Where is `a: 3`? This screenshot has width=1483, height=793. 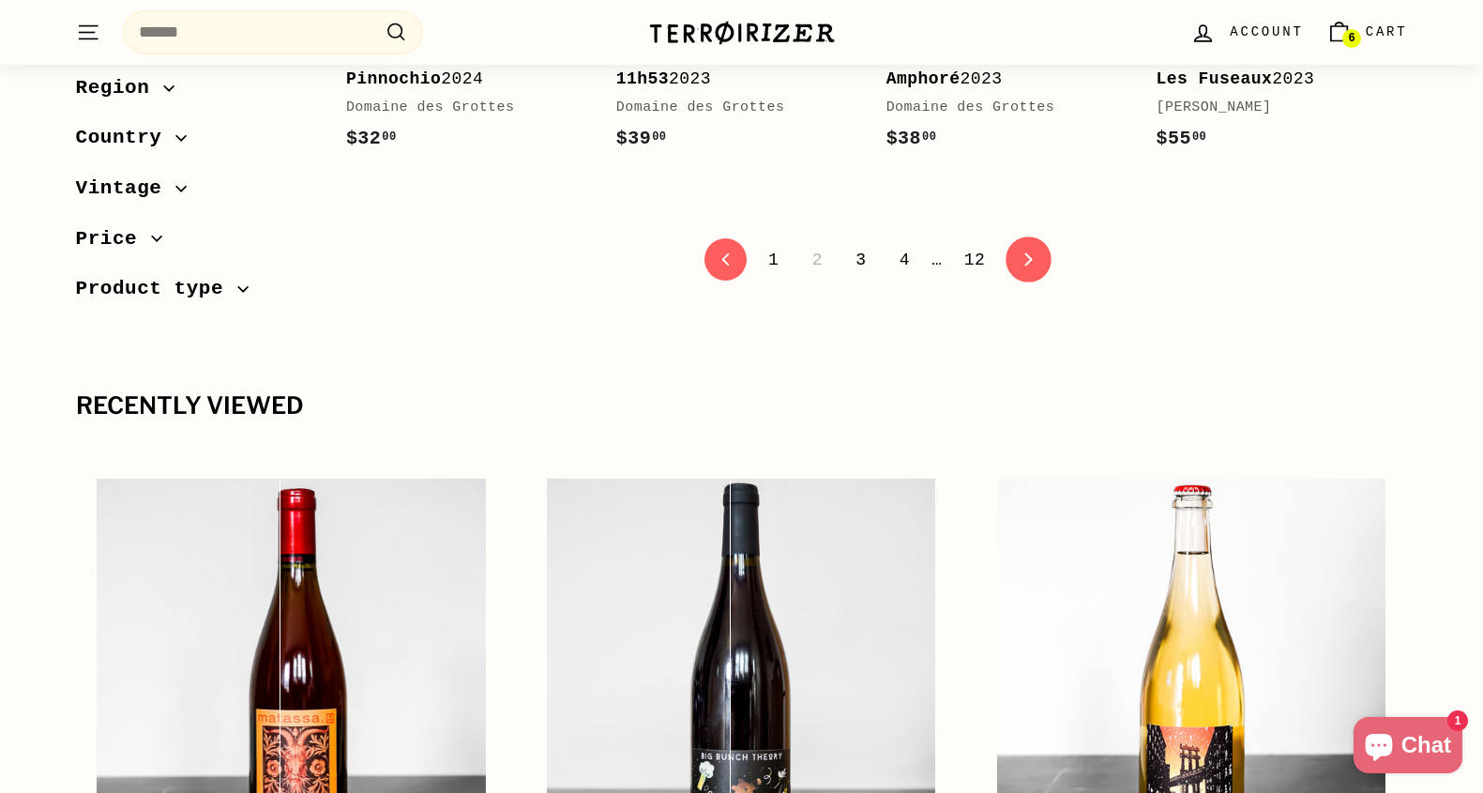 a: 3 is located at coordinates (860, 260).